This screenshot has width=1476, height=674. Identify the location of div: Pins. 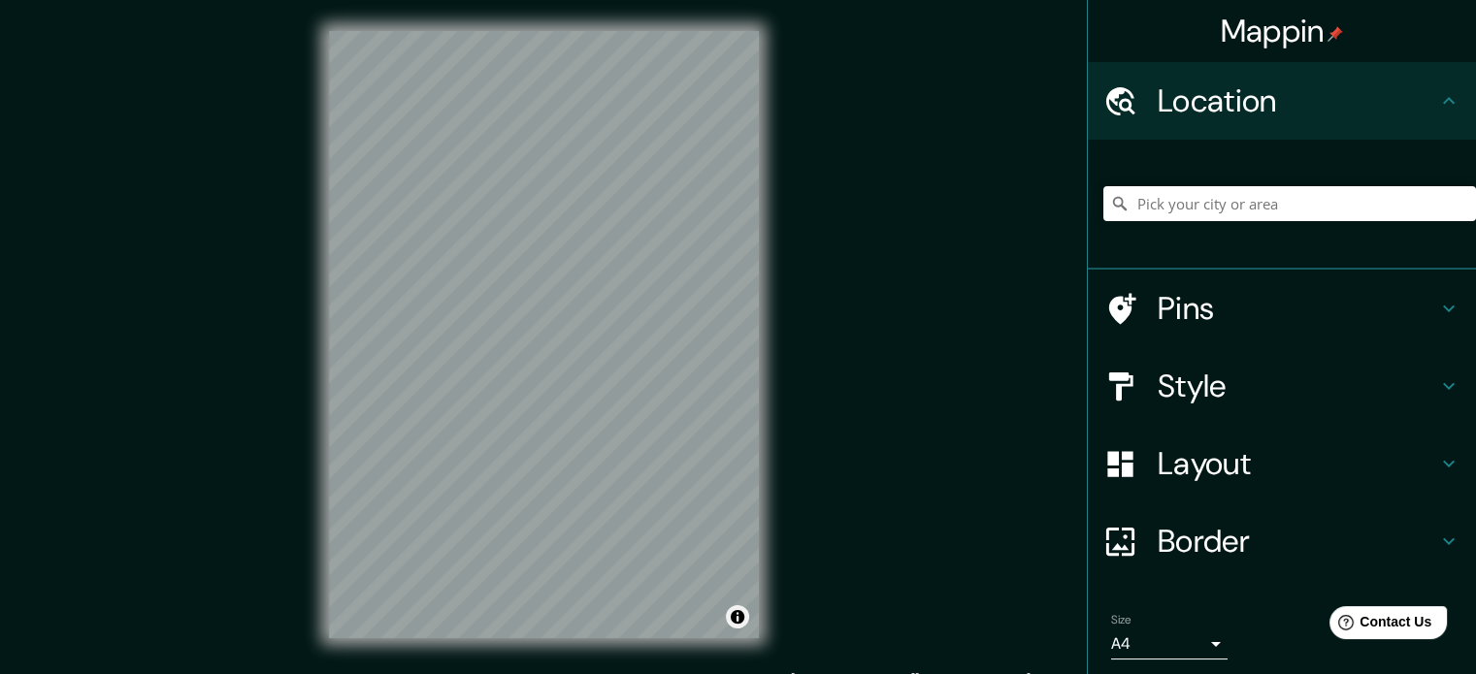
(1282, 309).